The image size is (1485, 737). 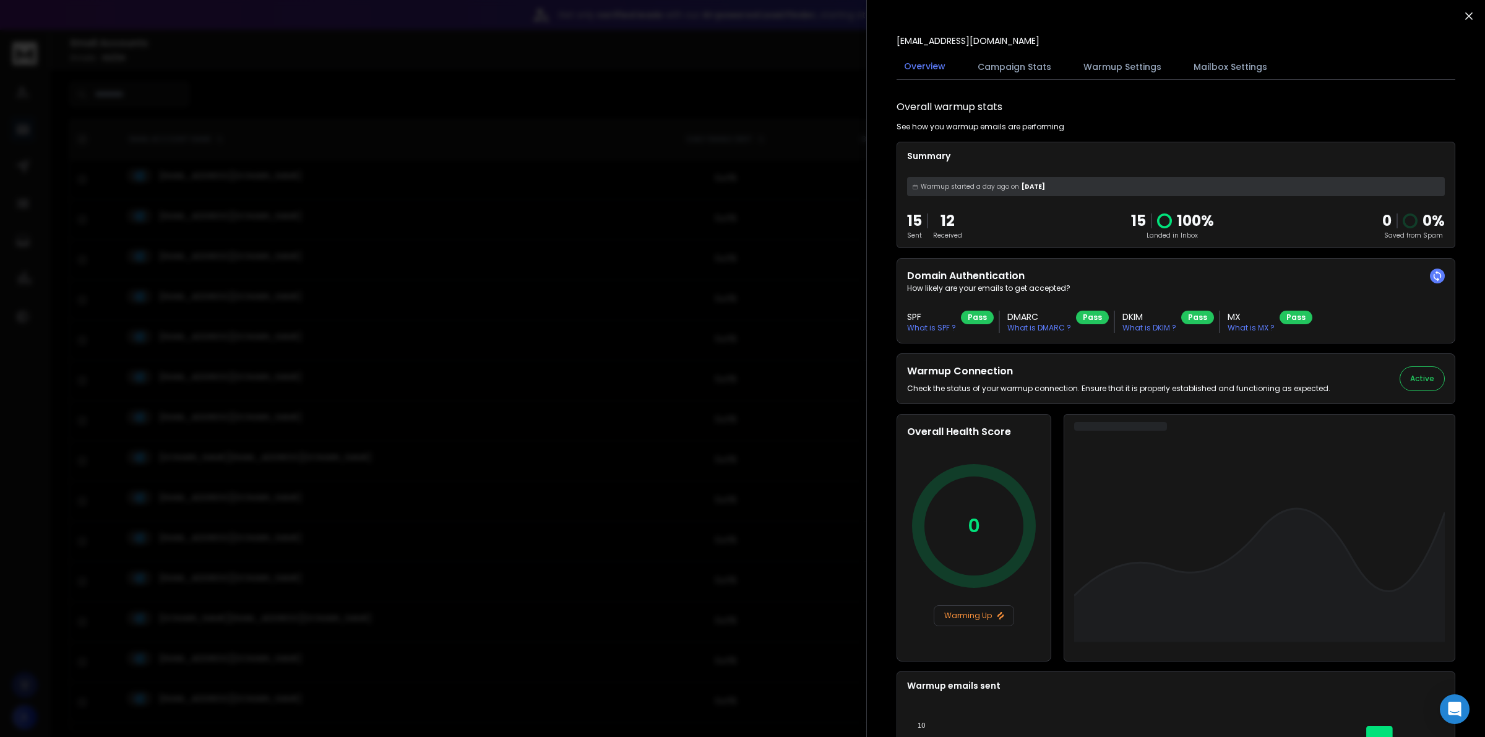 What do you see at coordinates (1123, 67) in the screenshot?
I see `button: Warmup Settings` at bounding box center [1123, 67].